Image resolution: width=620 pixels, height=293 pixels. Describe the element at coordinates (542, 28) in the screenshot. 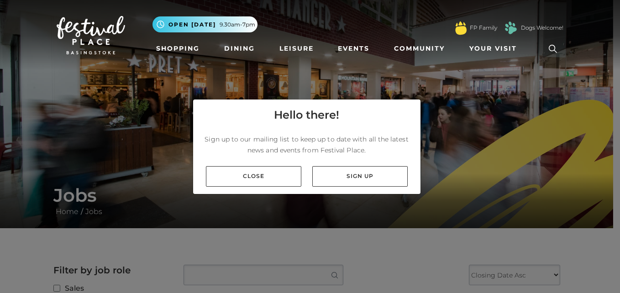

I see `a: Dogs Welcome!` at that location.